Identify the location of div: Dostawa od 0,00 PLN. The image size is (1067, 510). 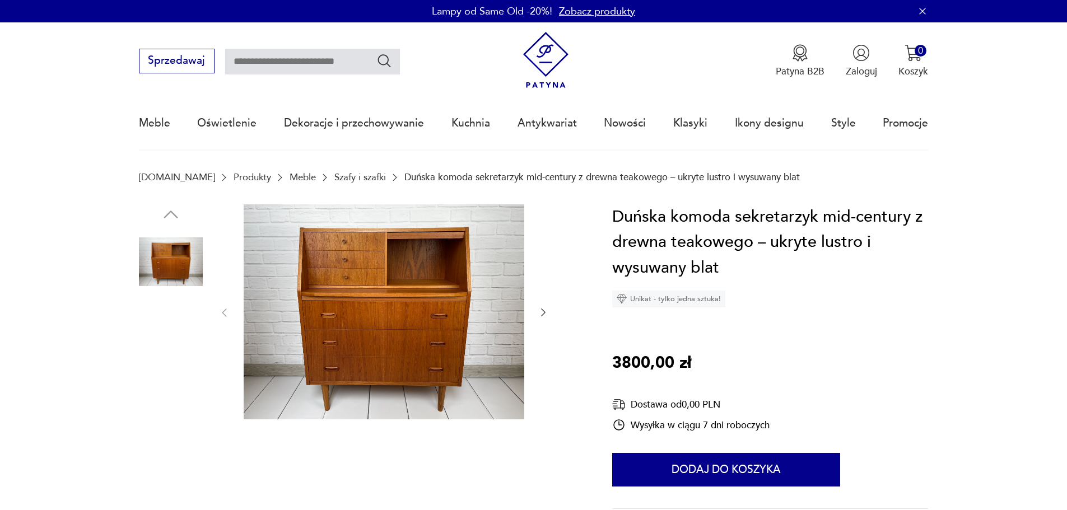
(690, 404).